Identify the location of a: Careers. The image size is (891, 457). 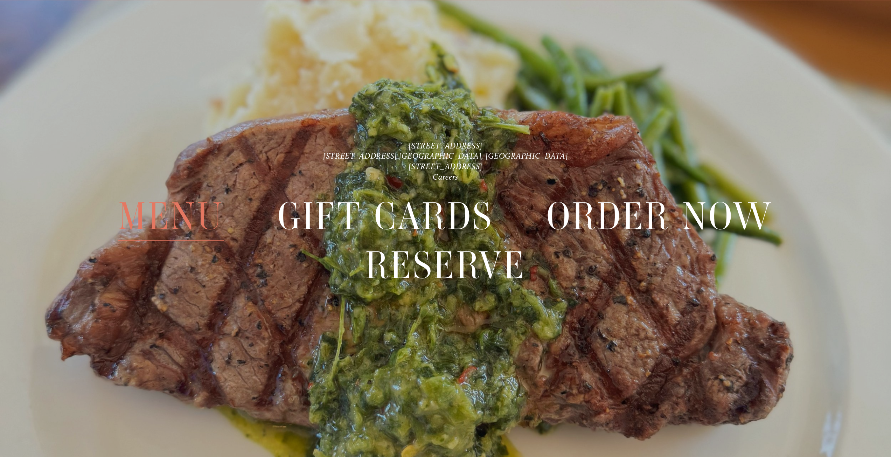
(445, 177).